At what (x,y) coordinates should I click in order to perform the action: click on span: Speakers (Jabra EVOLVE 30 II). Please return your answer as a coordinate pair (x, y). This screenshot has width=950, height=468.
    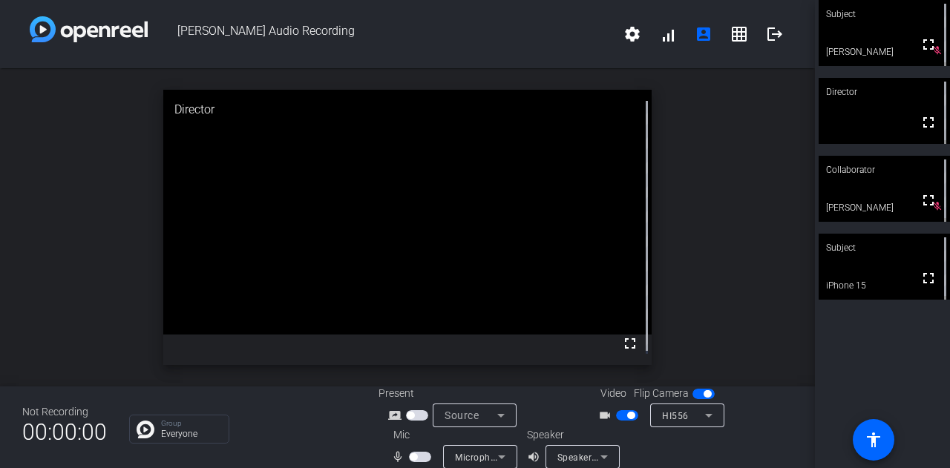
    Looking at the image, I should click on (624, 457).